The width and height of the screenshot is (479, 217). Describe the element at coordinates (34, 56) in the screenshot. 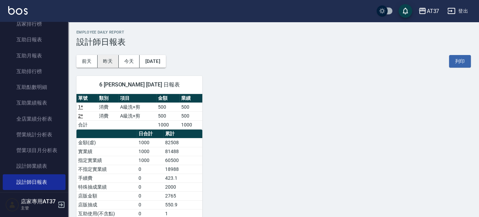

I see `a: 互助月報表` at that location.